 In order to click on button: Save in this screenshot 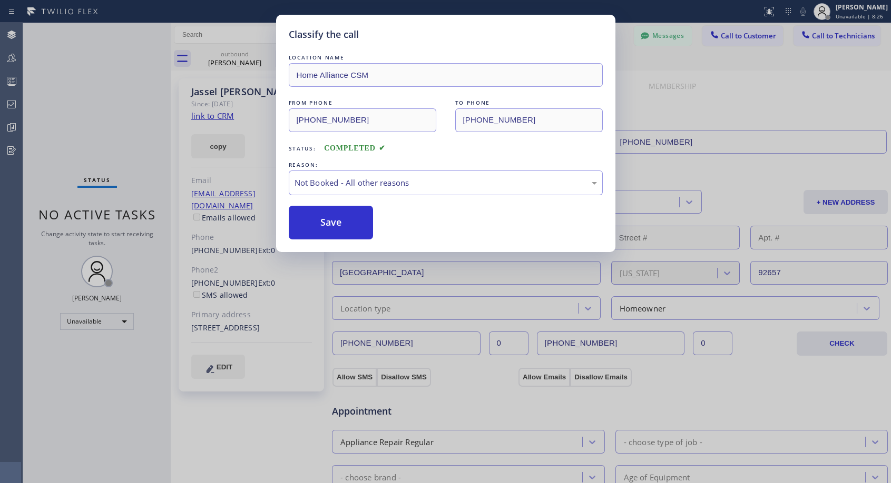, I will do `click(331, 223)`.